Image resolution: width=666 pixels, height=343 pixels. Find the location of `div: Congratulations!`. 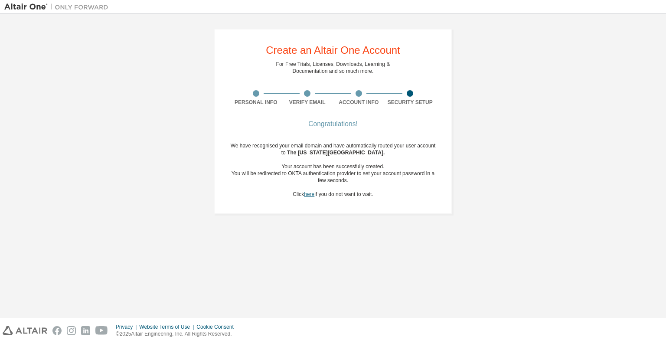

div: Congratulations! is located at coordinates (333, 124).